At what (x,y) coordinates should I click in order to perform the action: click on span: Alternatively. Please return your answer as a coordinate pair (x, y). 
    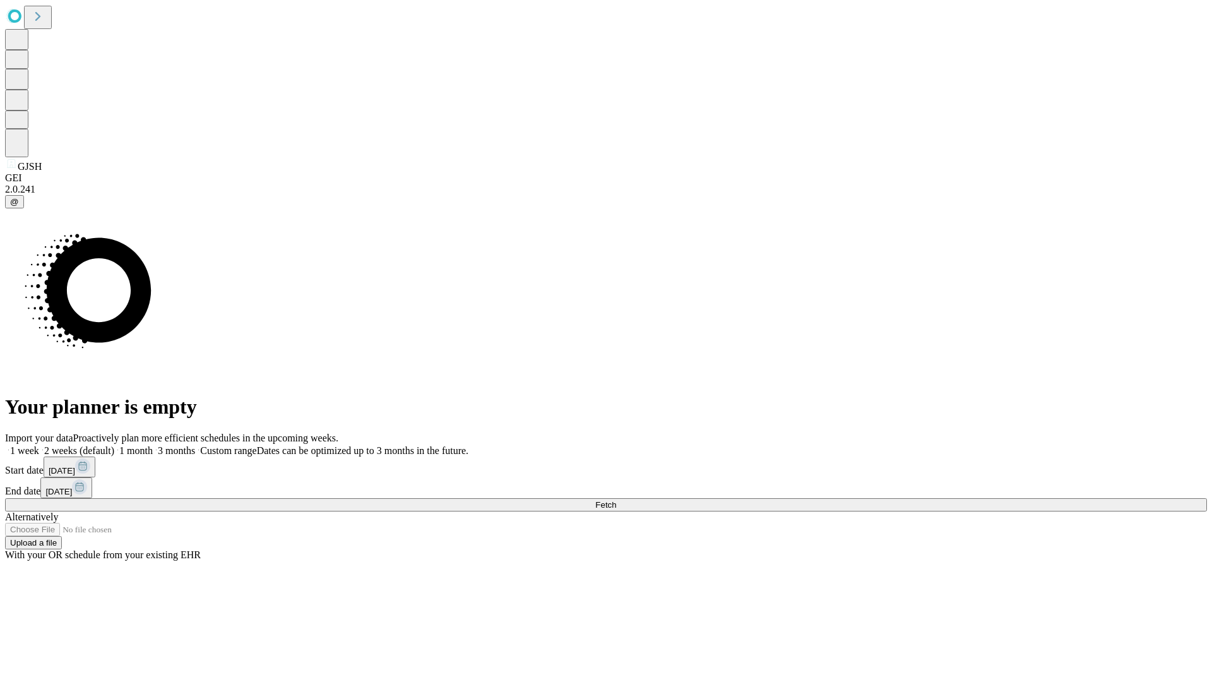
    Looking at the image, I should click on (32, 516).